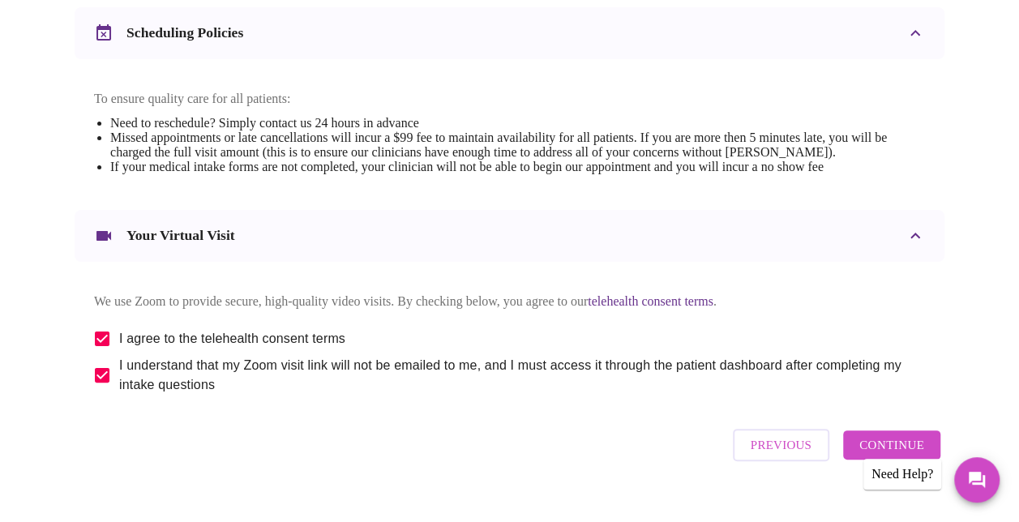 The width and height of the screenshot is (1019, 522). I want to click on span: Previous, so click(781, 445).